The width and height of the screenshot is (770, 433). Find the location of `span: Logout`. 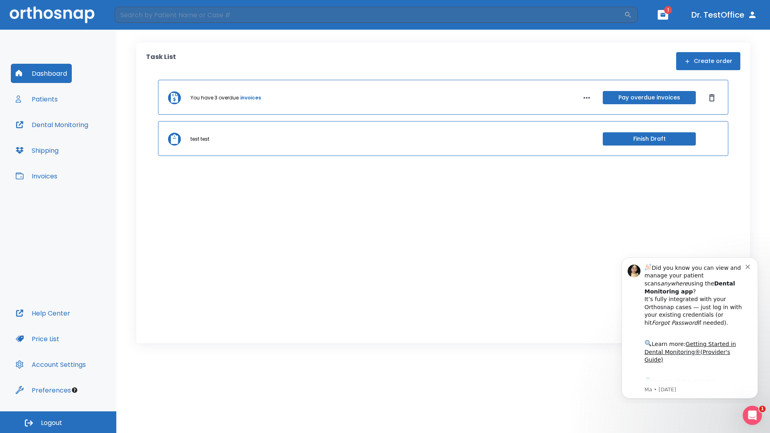

span: Logout is located at coordinates (51, 423).